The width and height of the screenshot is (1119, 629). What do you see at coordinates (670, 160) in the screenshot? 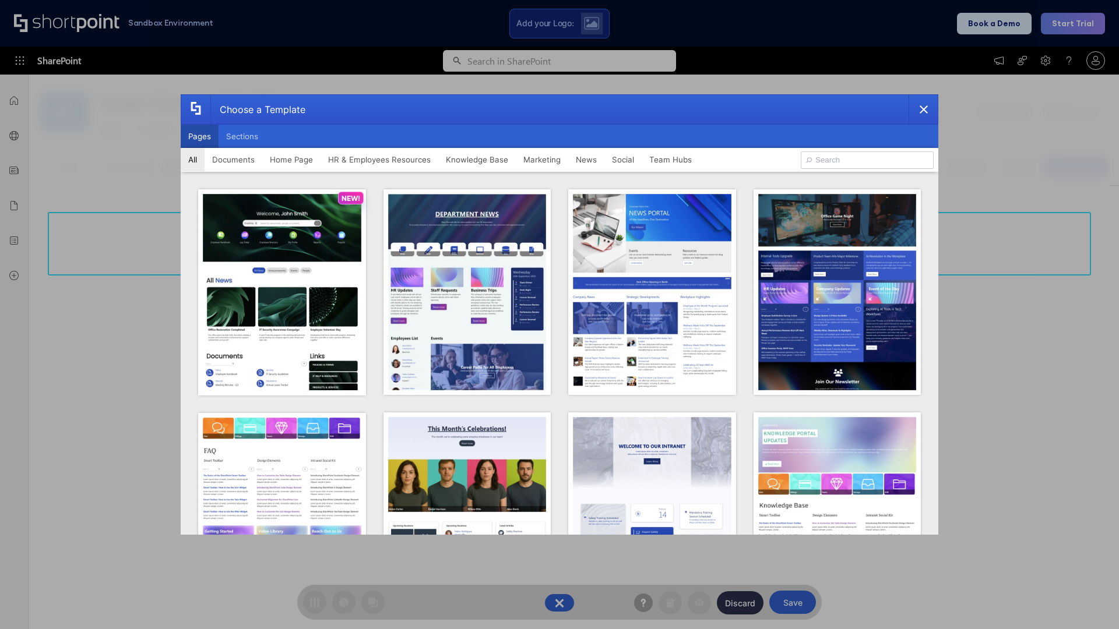
I see `button: Team Hubs` at bounding box center [670, 160].